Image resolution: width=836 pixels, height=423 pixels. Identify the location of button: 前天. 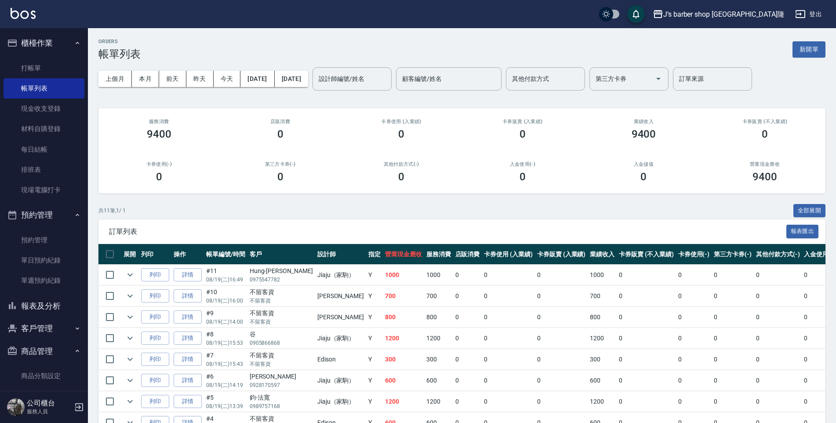
(173, 79).